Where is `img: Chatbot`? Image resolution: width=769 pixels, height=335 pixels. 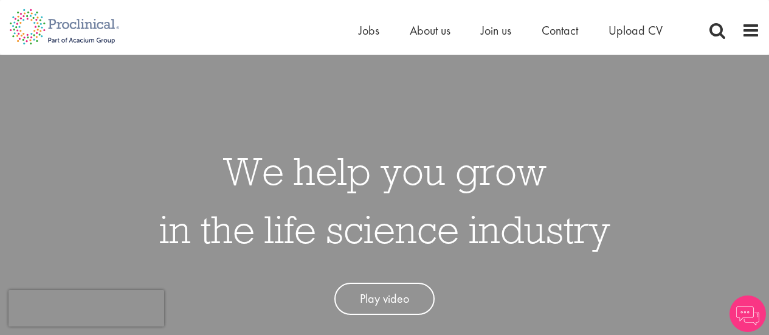 img: Chatbot is located at coordinates (747, 314).